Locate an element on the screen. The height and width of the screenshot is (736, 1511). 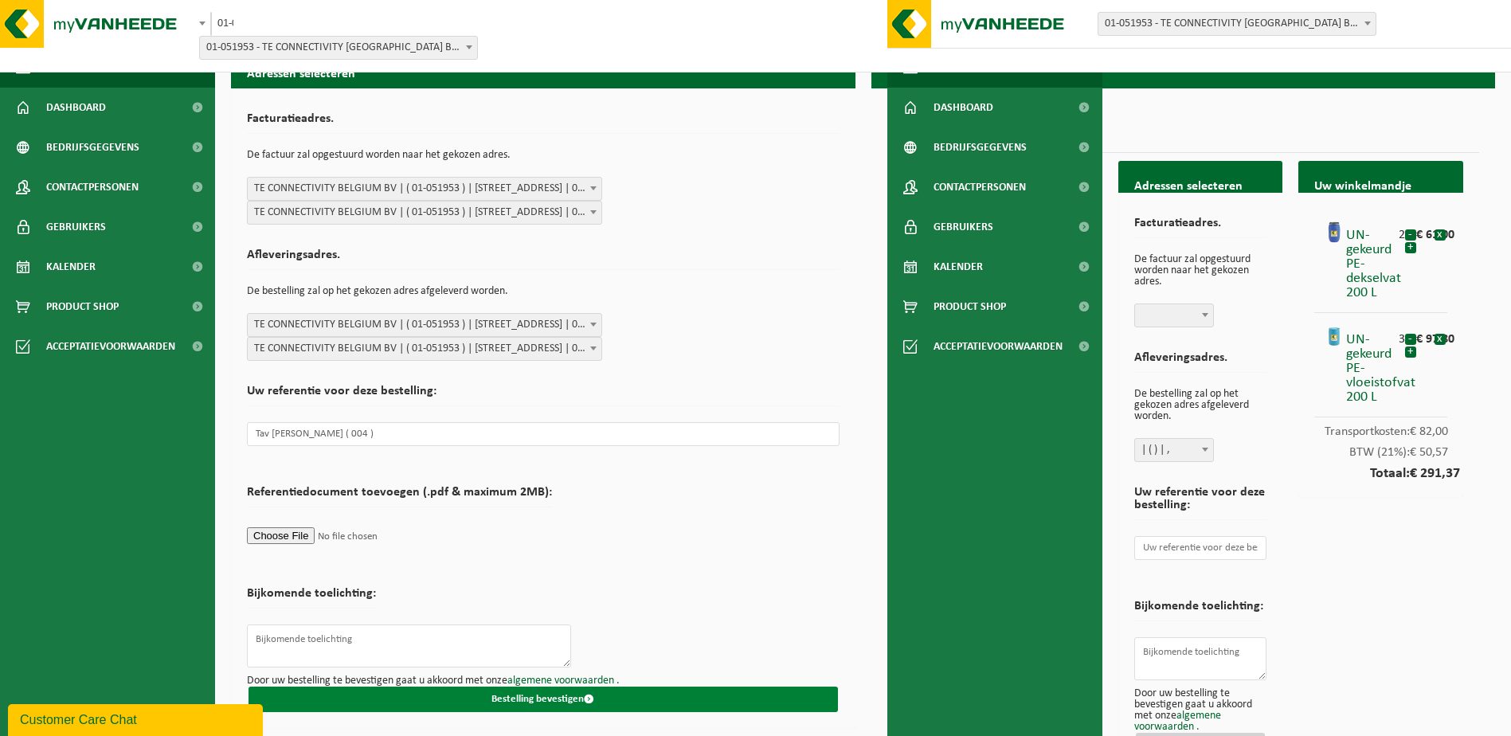
a: Gebruikers is located at coordinates (995, 227).